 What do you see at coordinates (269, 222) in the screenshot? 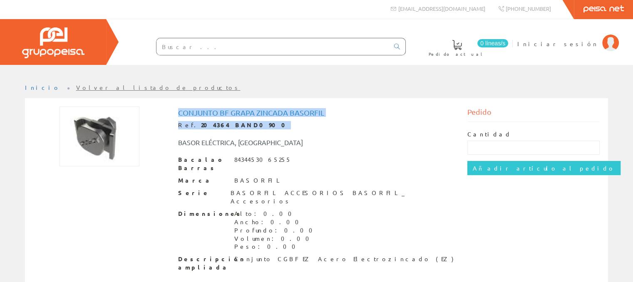
I see `font: Ancho: 0.00` at bounding box center [269, 222].